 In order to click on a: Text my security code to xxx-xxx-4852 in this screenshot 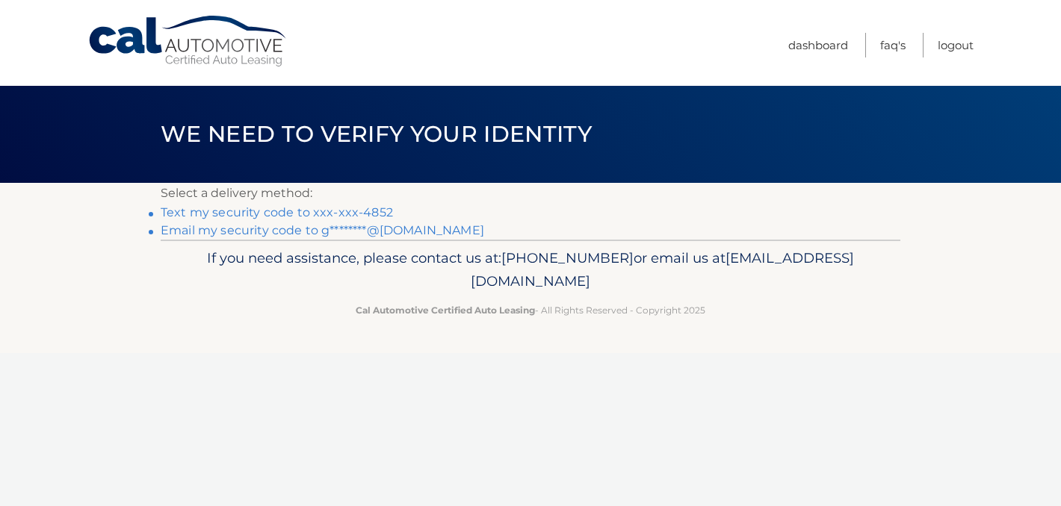, I will do `click(276, 212)`.